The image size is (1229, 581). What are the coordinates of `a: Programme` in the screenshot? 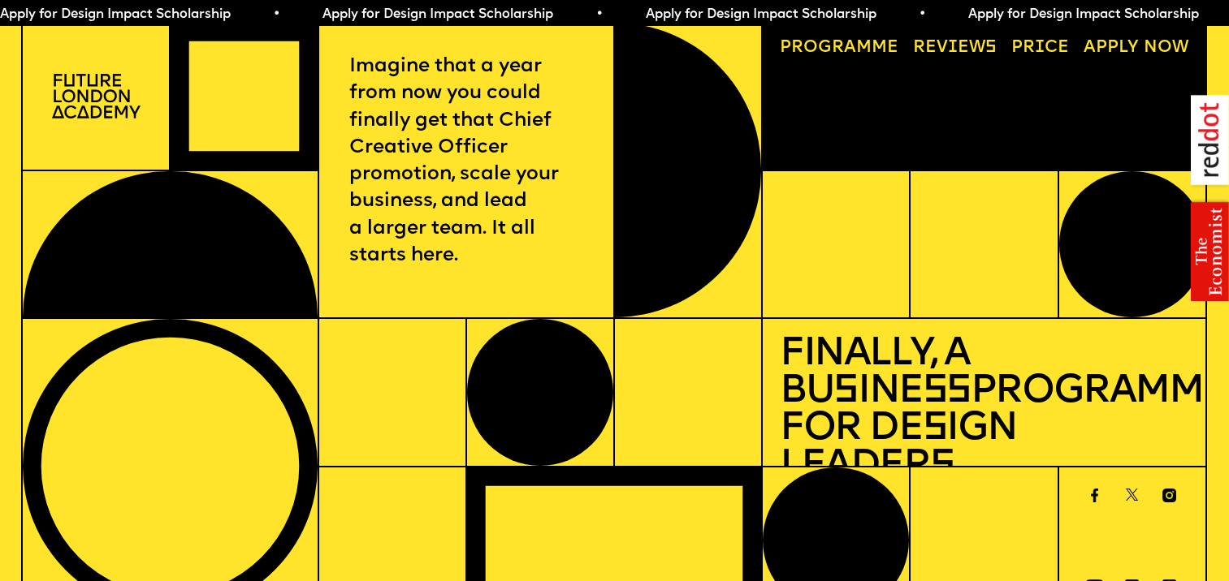 It's located at (839, 49).